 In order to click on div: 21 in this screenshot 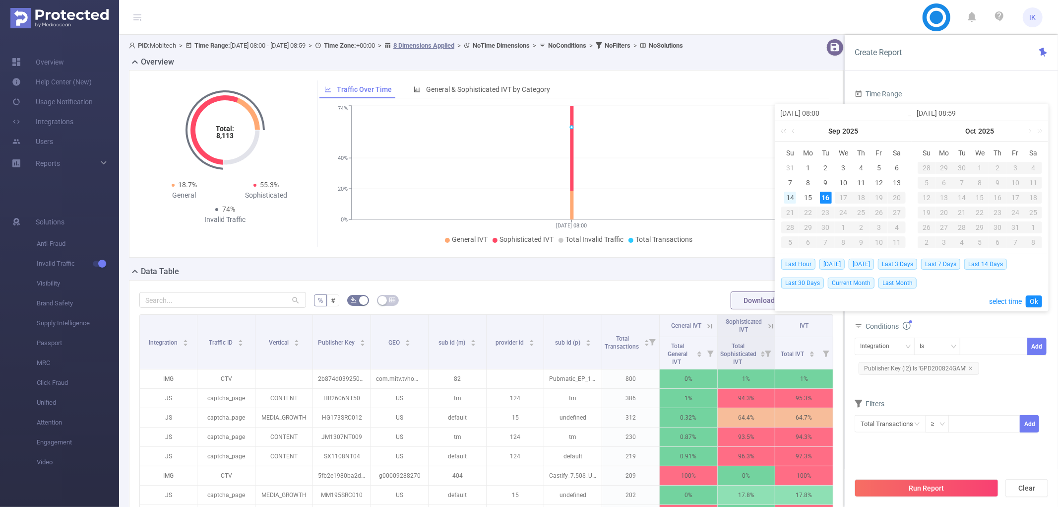, I will do `click(962, 212)`.